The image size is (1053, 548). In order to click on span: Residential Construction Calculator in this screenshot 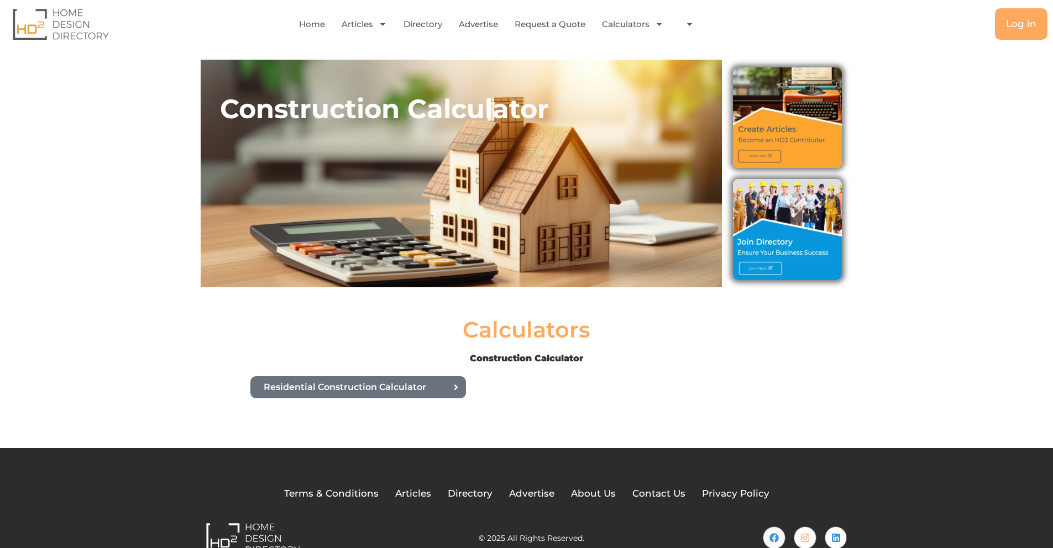, I will do `click(345, 387)`.